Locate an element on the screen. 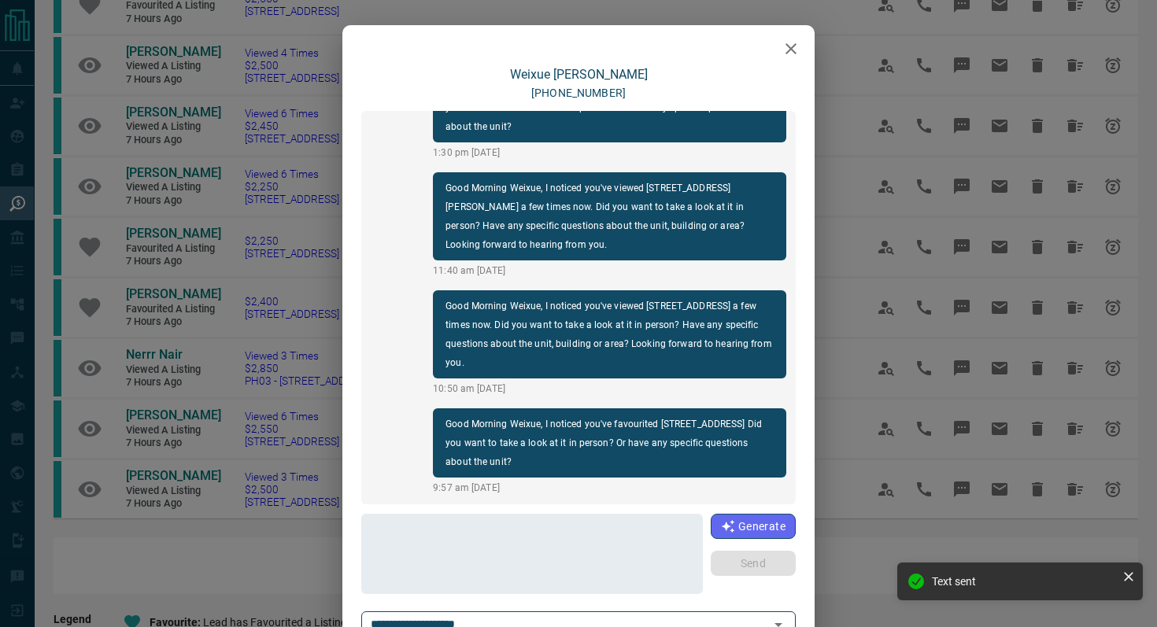 The height and width of the screenshot is (627, 1157). button: Generate is located at coordinates (753, 527).